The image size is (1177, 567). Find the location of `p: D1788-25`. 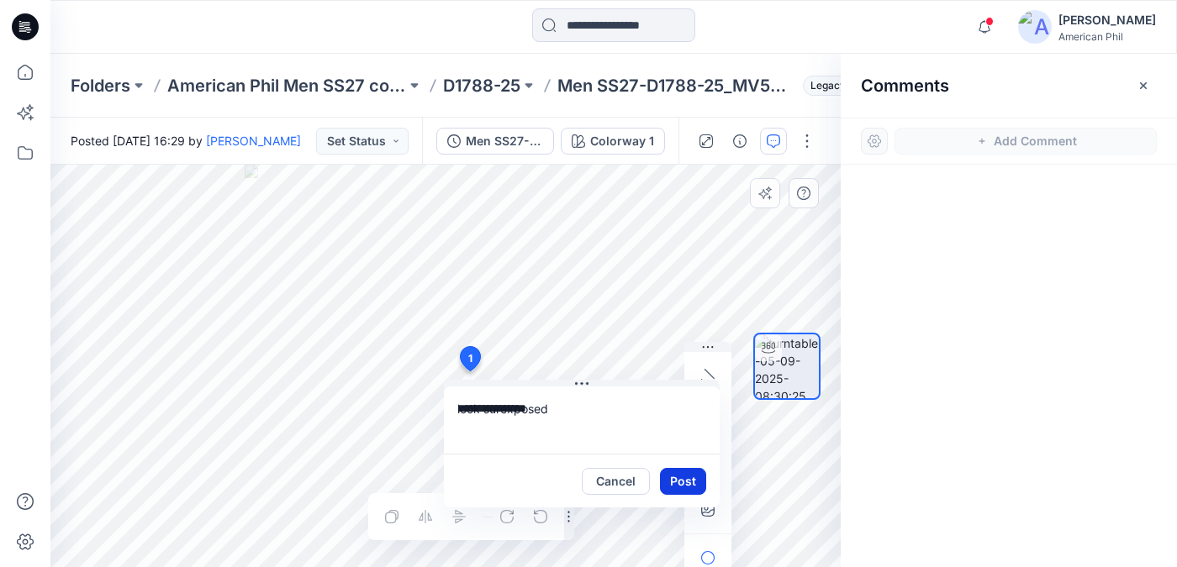

p: D1788-25 is located at coordinates (482, 86).